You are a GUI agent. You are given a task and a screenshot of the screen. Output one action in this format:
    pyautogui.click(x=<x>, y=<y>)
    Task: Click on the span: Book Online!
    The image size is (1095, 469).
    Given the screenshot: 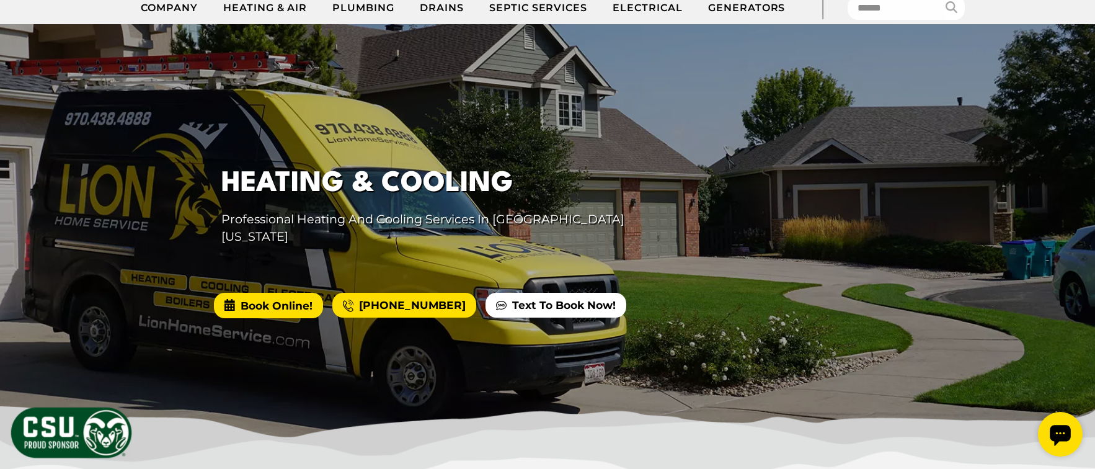 What is the action you would take?
    pyautogui.click(x=268, y=305)
    